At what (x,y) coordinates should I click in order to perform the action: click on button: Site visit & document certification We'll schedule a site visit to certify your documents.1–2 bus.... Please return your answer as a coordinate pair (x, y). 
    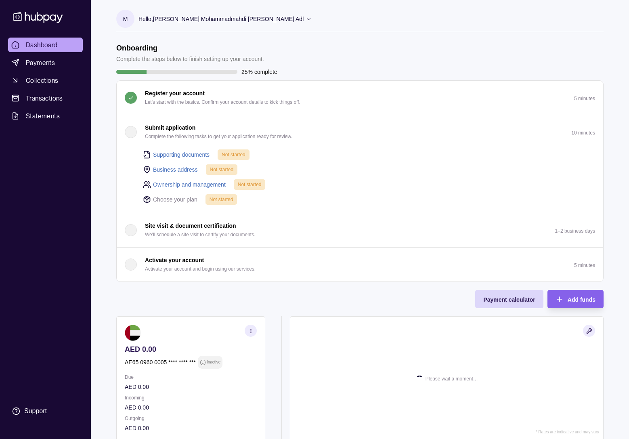
    Looking at the image, I should click on (360, 230).